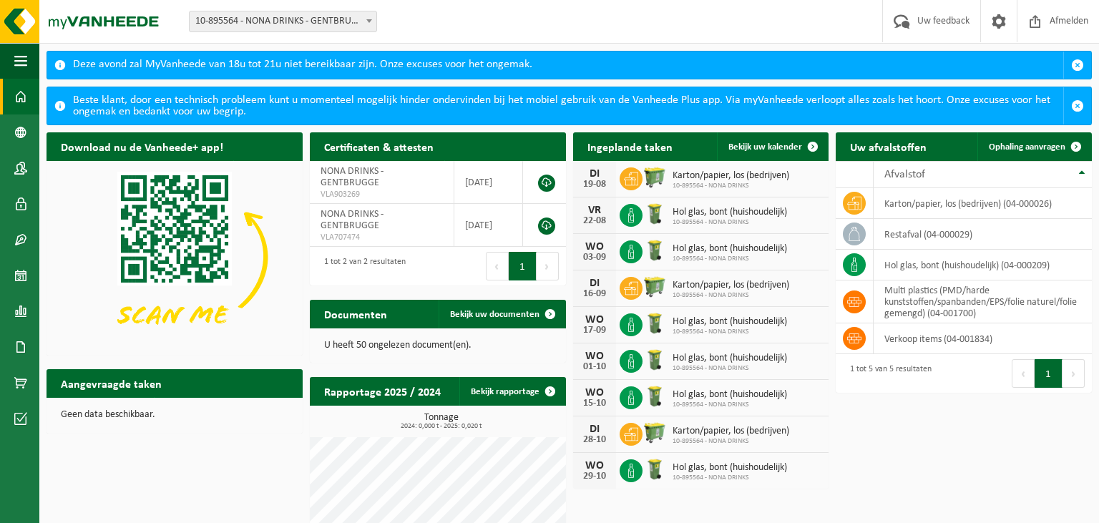 Image resolution: width=1099 pixels, height=523 pixels. What do you see at coordinates (630, 146) in the screenshot?
I see `h2: Ingeplande taken` at bounding box center [630, 146].